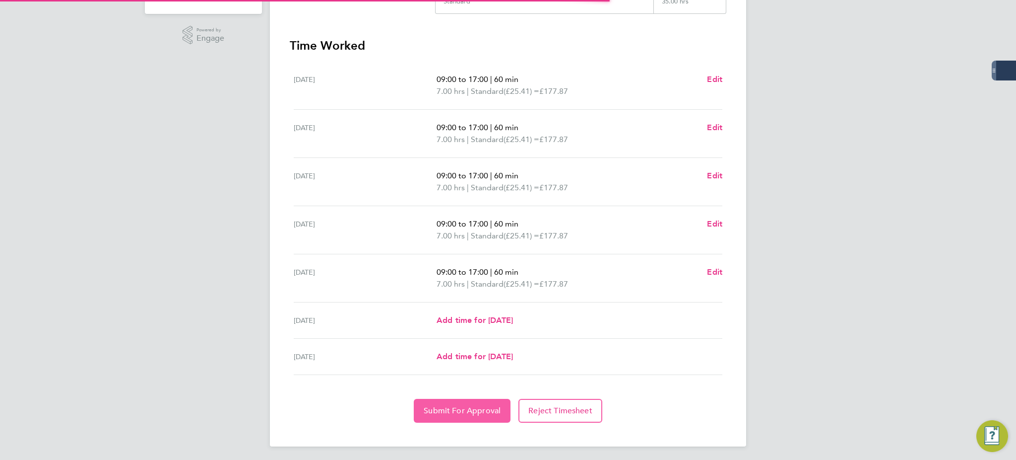  Describe the element at coordinates (560, 410) in the screenshot. I see `span: Reject Timesheet` at that location.